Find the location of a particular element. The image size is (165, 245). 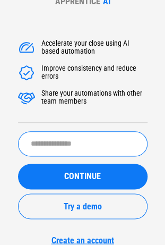

div: Improve consistency and reduce errors is located at coordinates (94, 73).